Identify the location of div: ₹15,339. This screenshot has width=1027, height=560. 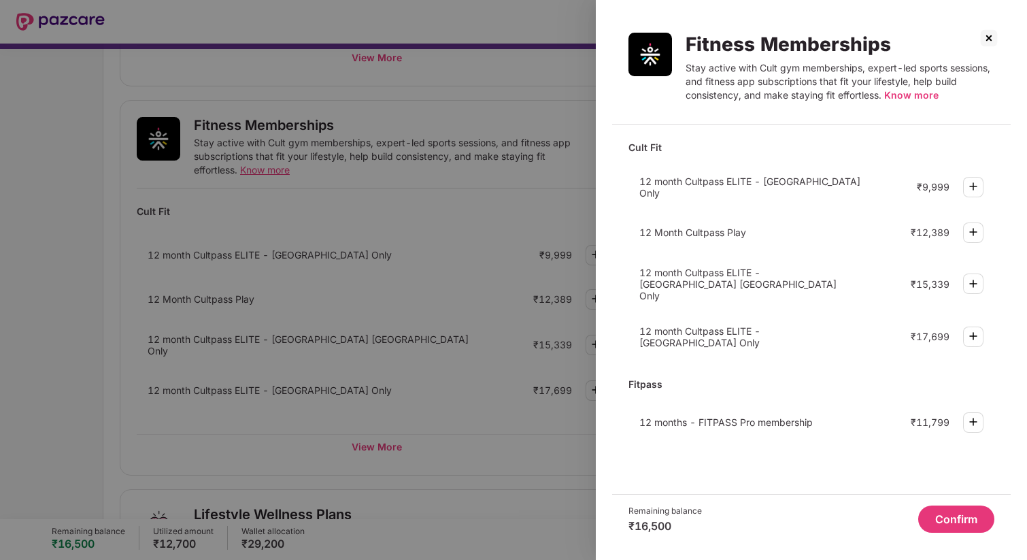
(930, 284).